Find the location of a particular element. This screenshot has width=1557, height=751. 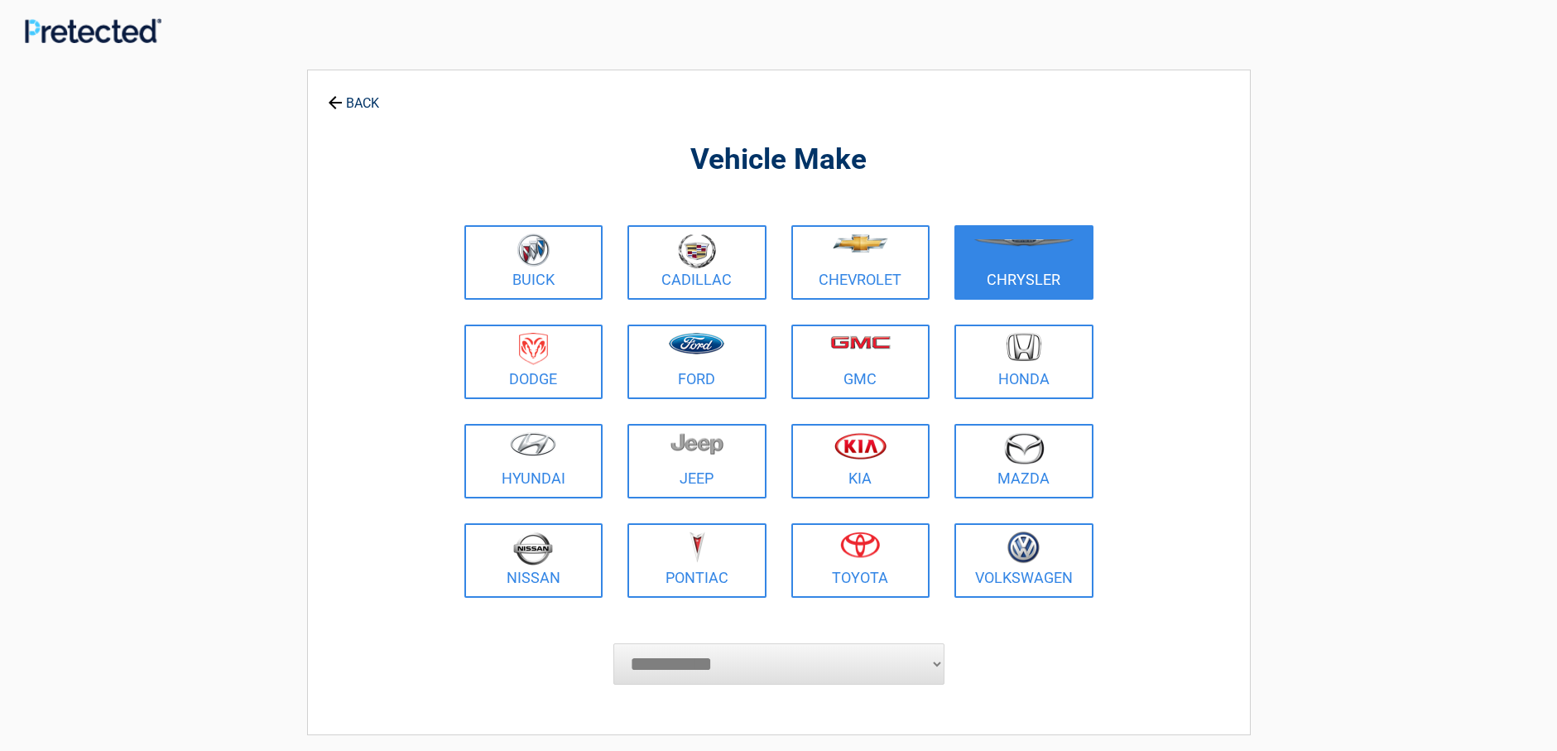

a: BACK is located at coordinates (353, 95).